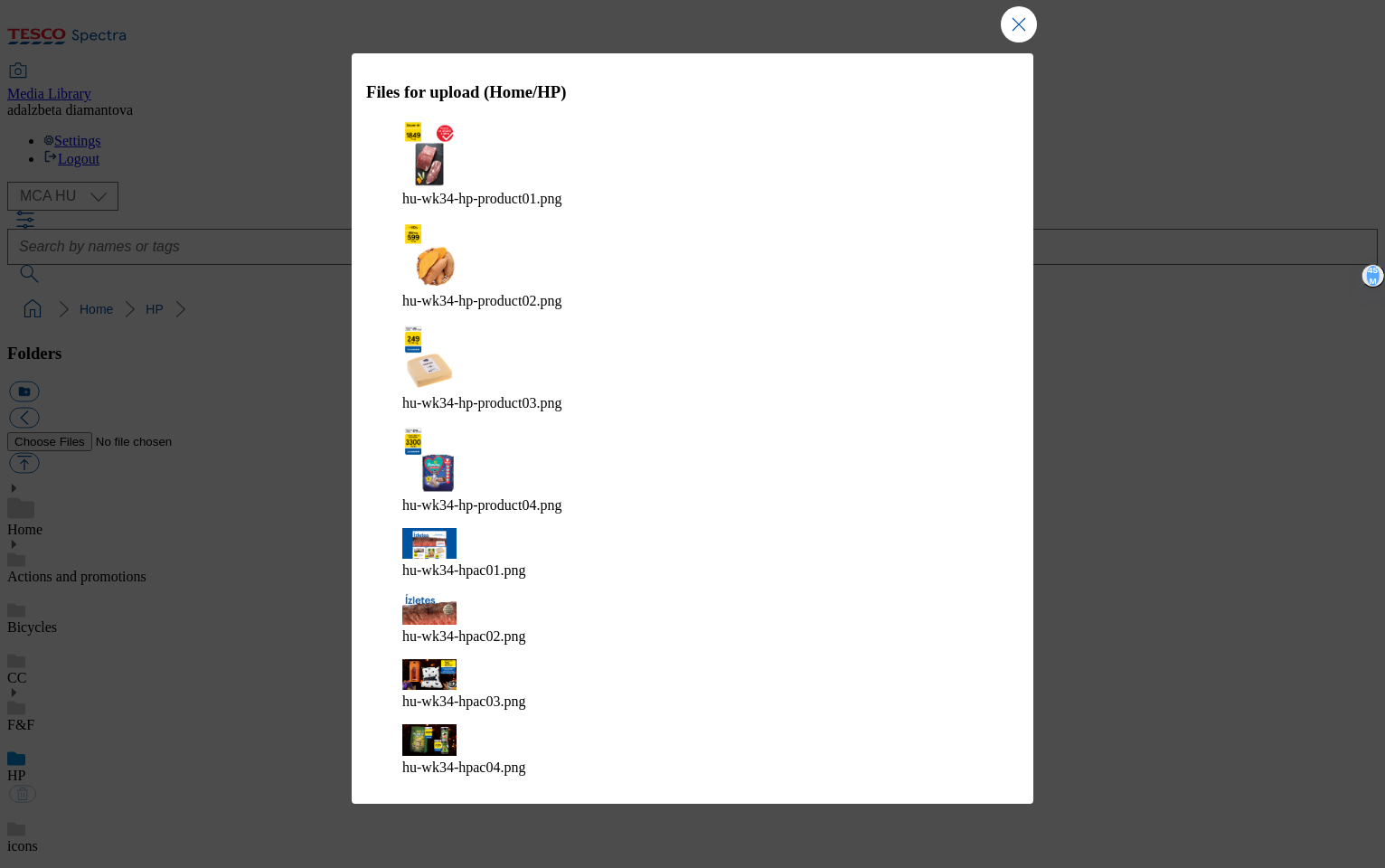 This screenshot has width=1385, height=868. What do you see at coordinates (693, 570) in the screenshot?
I see `figcaption: hu-wk34-hpac01.png` at bounding box center [693, 570].